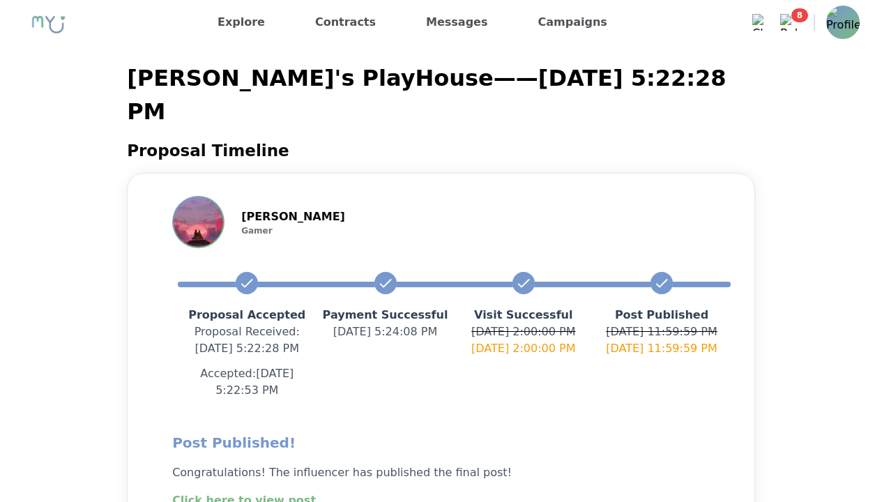 The width and height of the screenshot is (882, 502). I want to click on img: Bell, so click(789, 22).